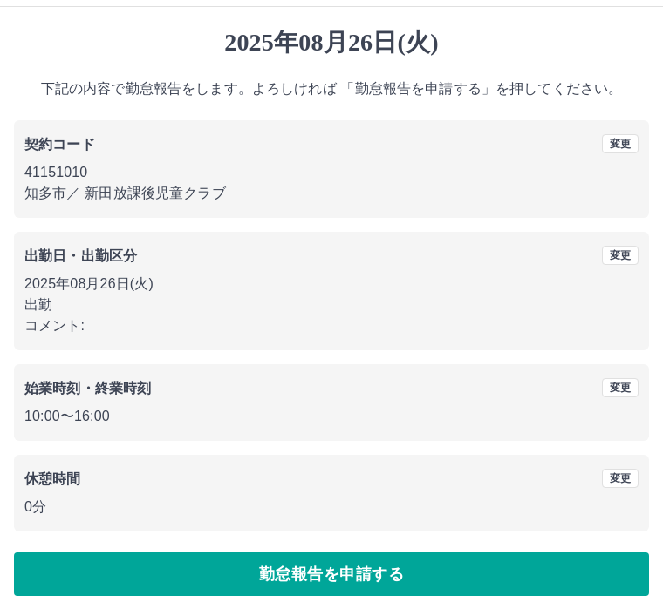 Image resolution: width=663 pixels, height=616 pixels. What do you see at coordinates (331, 173) in the screenshot?
I see `p: 41151010` at bounding box center [331, 173].